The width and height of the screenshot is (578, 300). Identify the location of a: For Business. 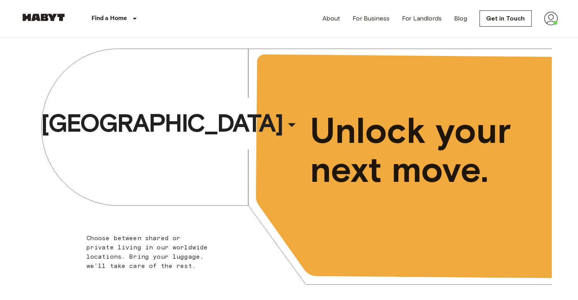
(371, 19).